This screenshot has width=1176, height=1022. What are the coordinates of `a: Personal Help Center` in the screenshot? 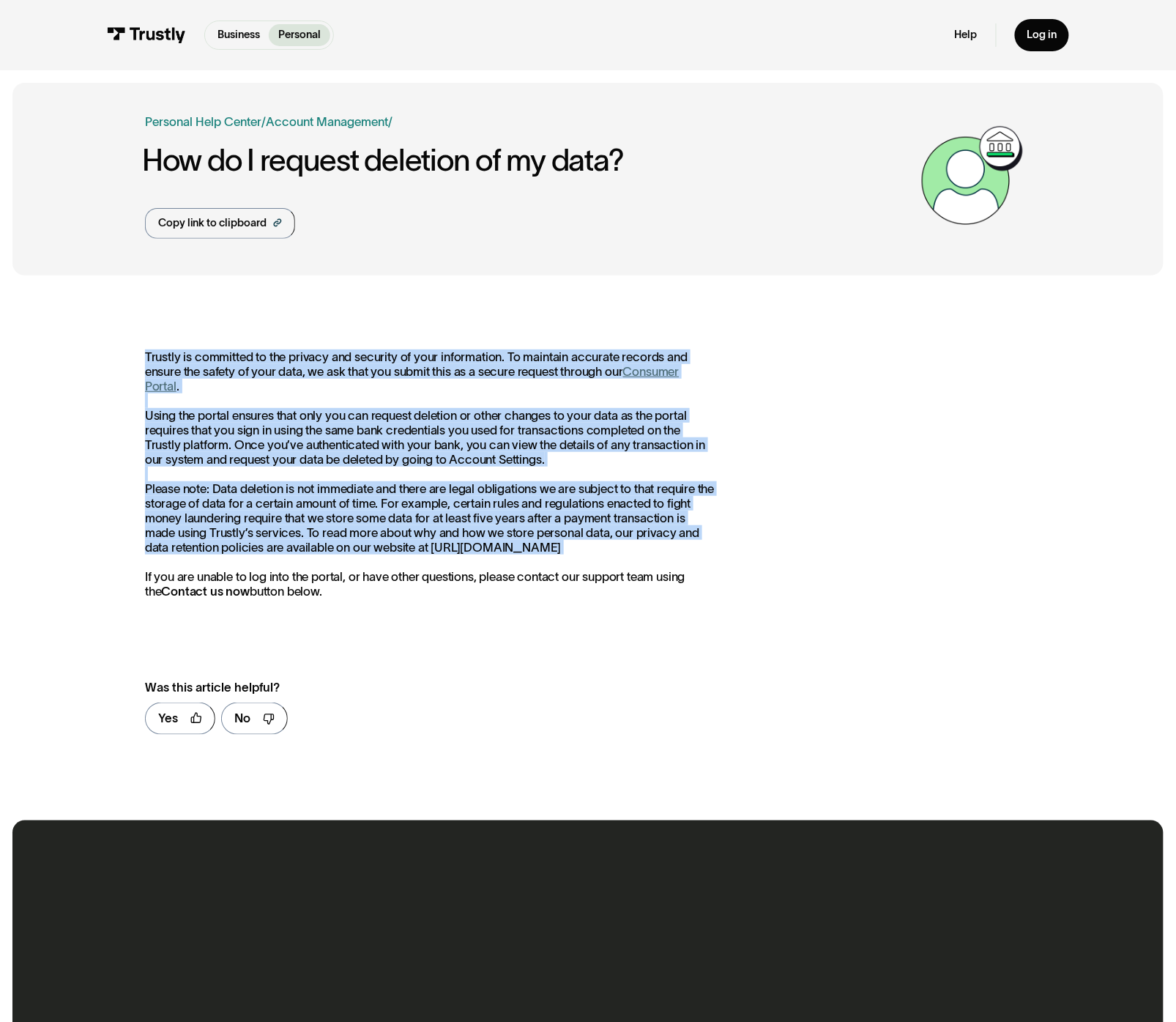 It's located at (203, 122).